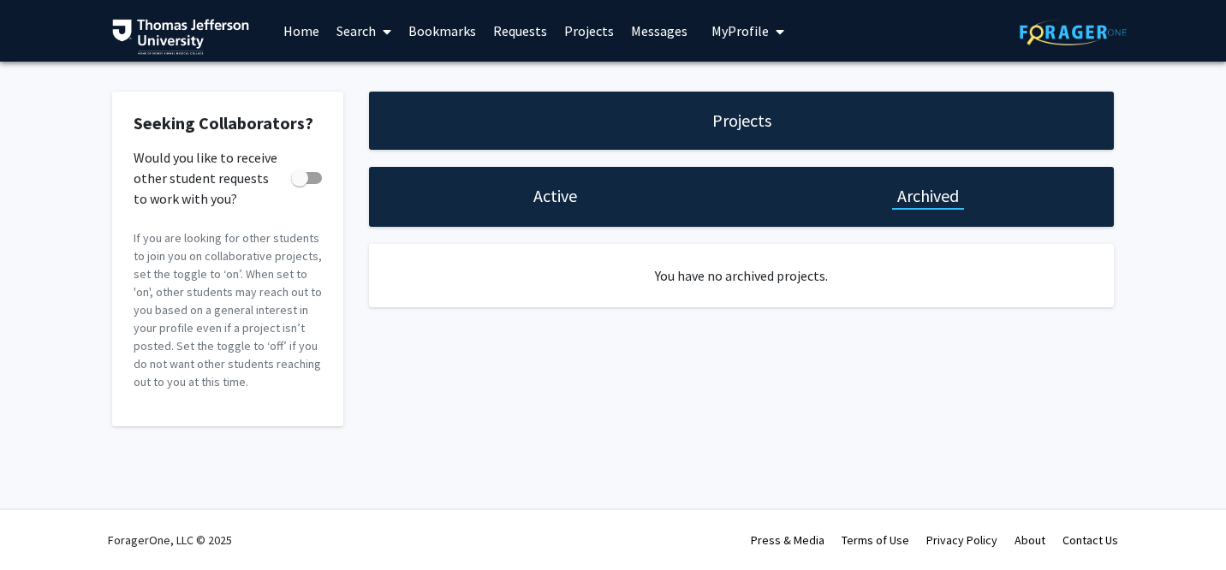 Image resolution: width=1226 pixels, height=570 pixels. What do you see at coordinates (1030, 540) in the screenshot?
I see `a: About` at bounding box center [1030, 540].